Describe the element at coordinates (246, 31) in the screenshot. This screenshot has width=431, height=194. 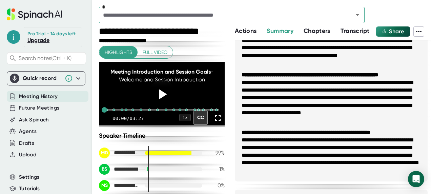
I see `span: Actions` at that location.